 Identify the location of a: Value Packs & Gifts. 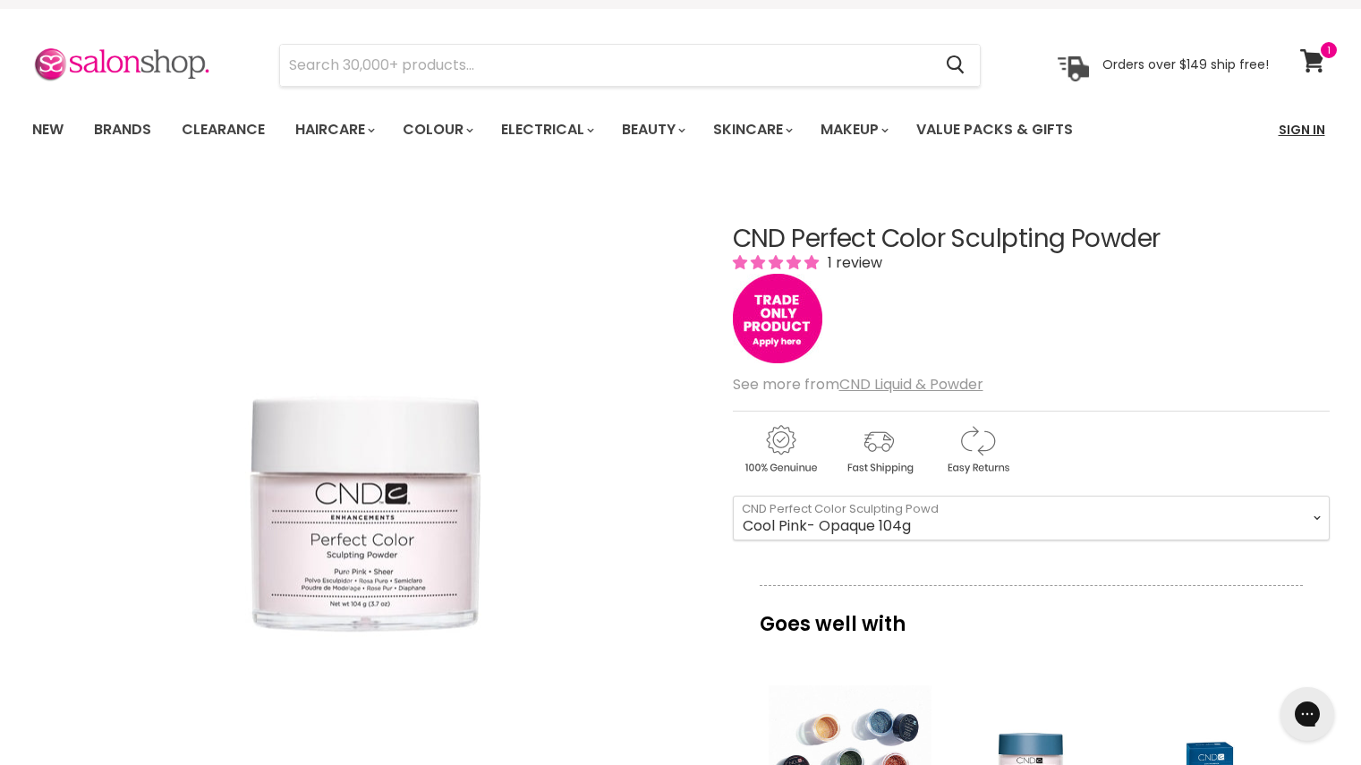
(994, 130).